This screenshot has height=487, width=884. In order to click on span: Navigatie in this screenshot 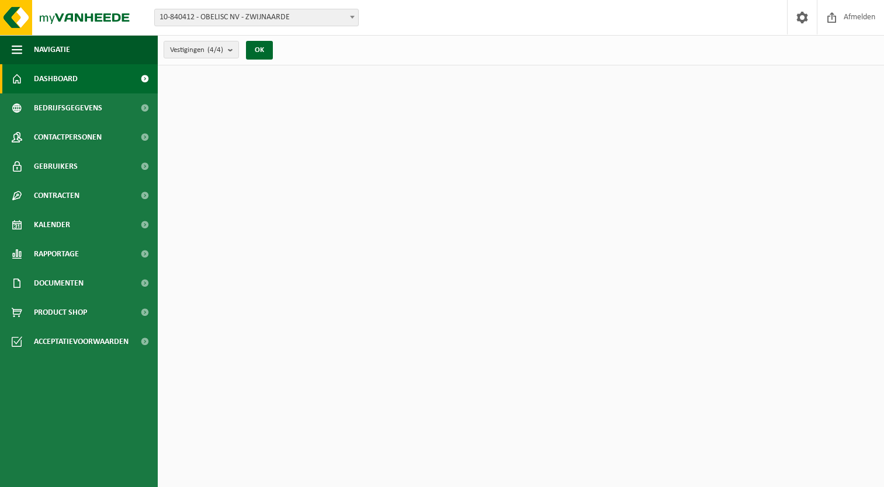, I will do `click(52, 50)`.